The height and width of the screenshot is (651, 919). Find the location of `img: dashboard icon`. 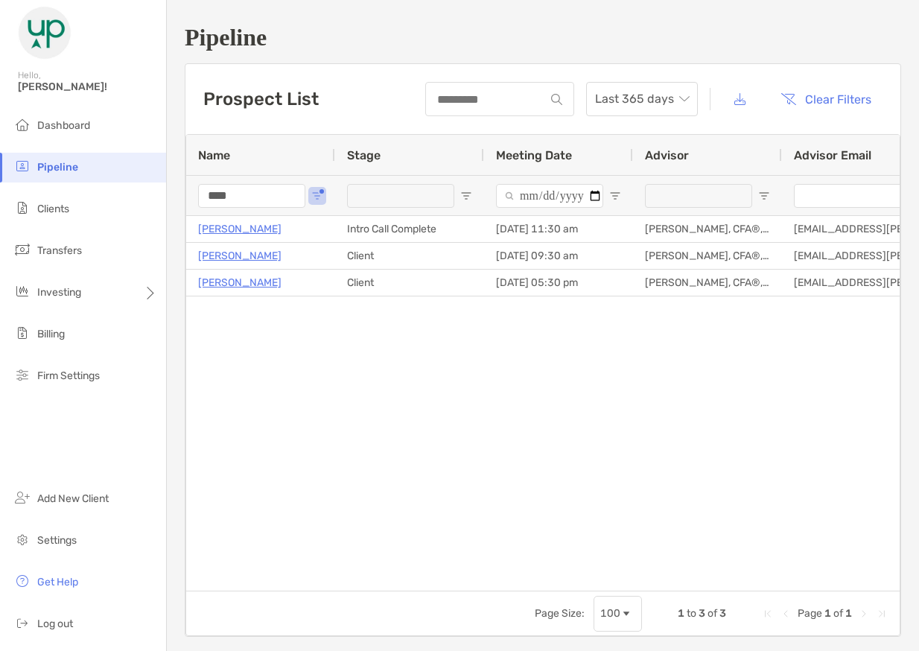

img: dashboard icon is located at coordinates (22, 124).